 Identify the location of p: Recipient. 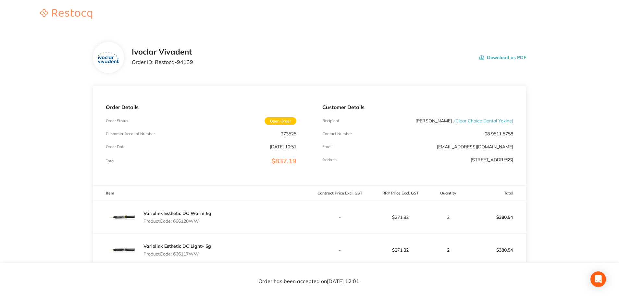
(331, 121).